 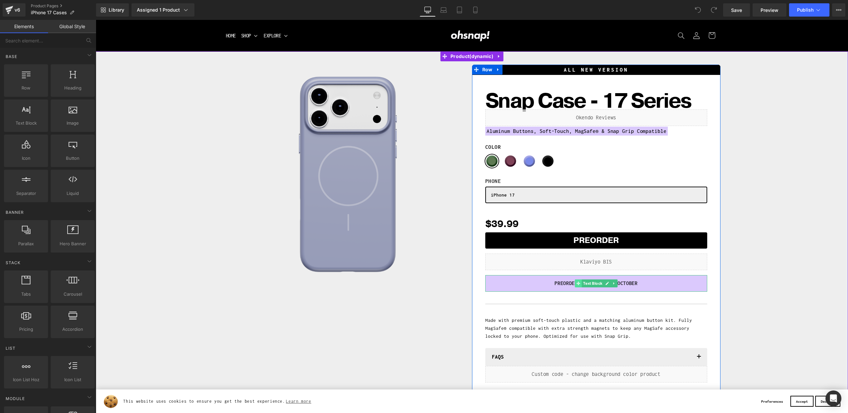 I want to click on a: v6, so click(x=14, y=10).